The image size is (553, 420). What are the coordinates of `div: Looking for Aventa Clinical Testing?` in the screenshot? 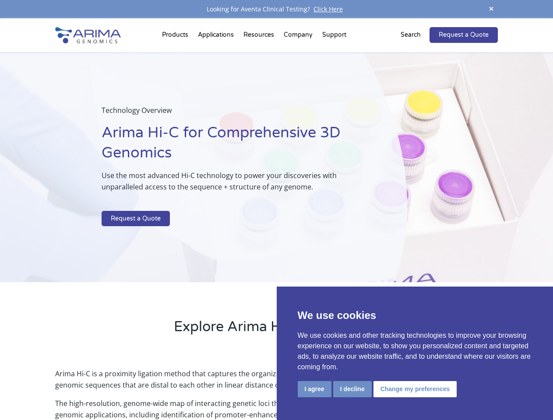 It's located at (276, 9).